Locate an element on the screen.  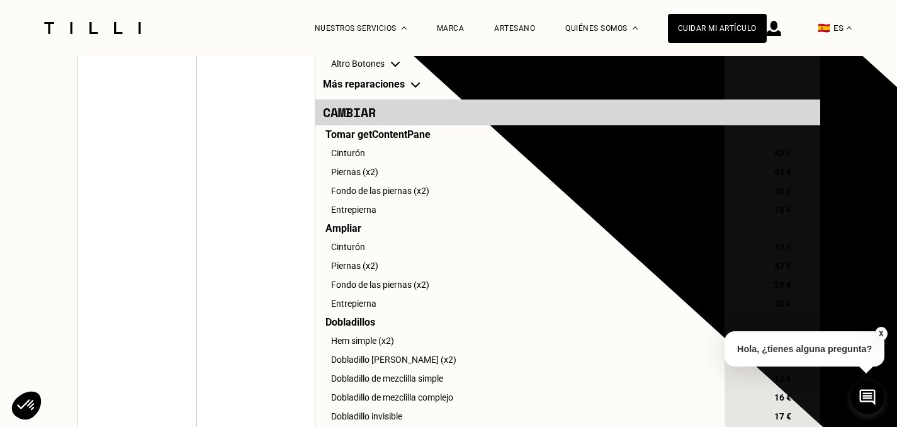
span: 12 € is located at coordinates (783, 379).